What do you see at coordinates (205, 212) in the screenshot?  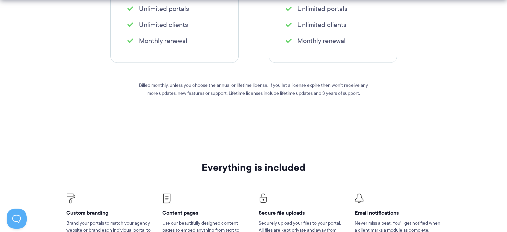 I see `h4: Content pages` at bounding box center [205, 212].